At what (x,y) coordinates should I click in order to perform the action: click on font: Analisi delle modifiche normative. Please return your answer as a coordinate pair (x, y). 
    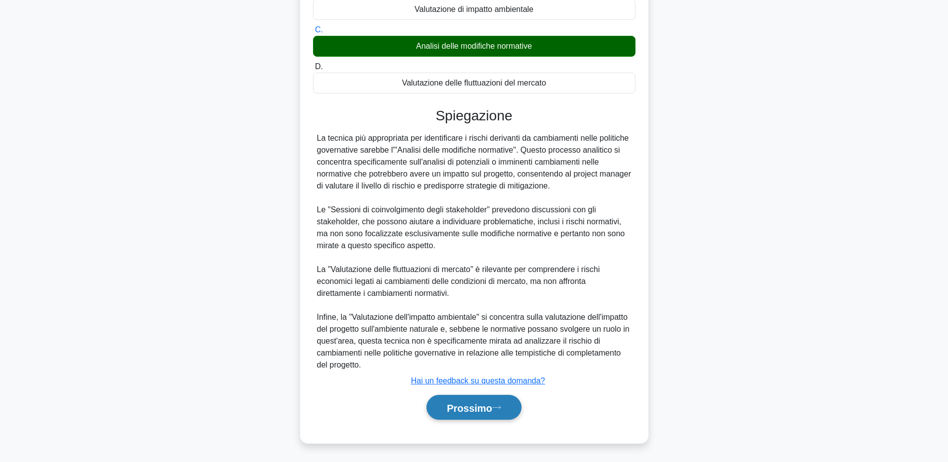
    Looking at the image, I should click on (474, 46).